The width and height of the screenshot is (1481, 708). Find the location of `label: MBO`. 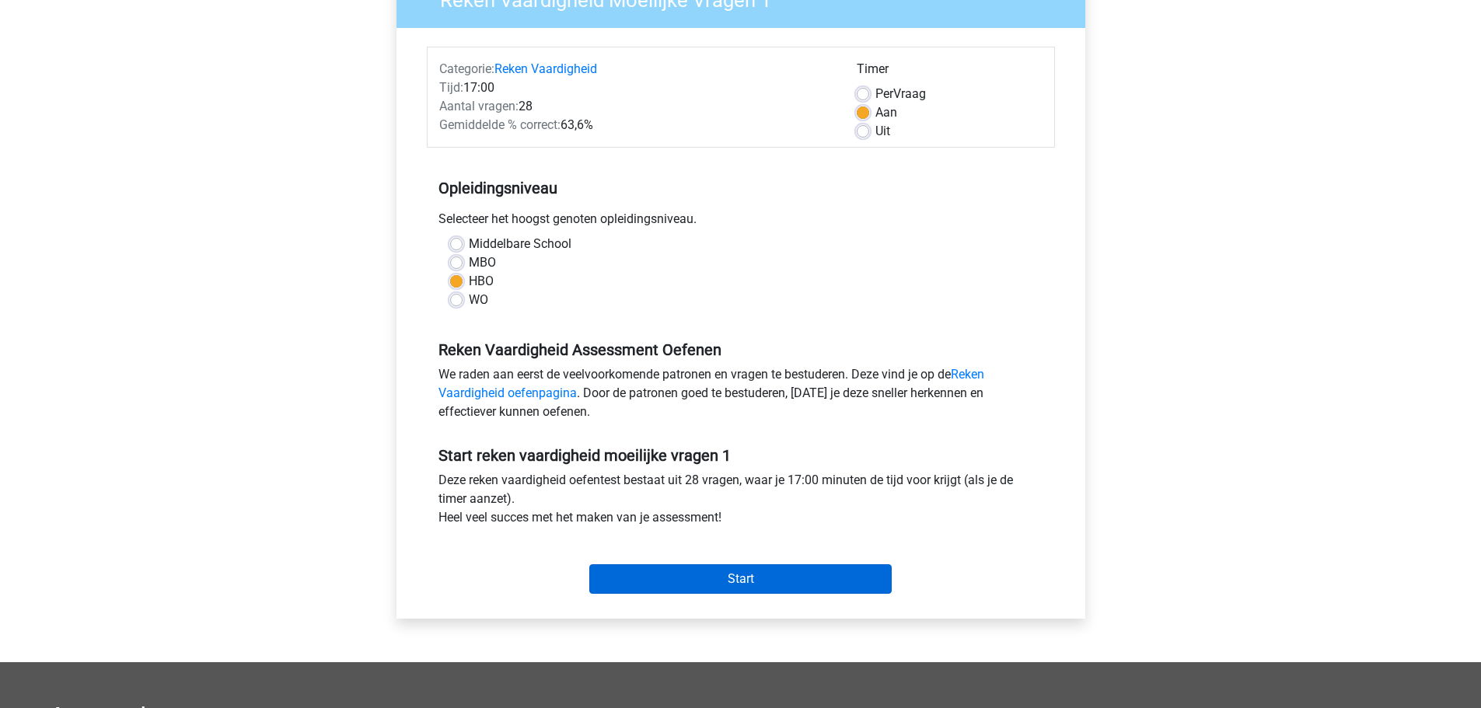

label: MBO is located at coordinates (482, 263).